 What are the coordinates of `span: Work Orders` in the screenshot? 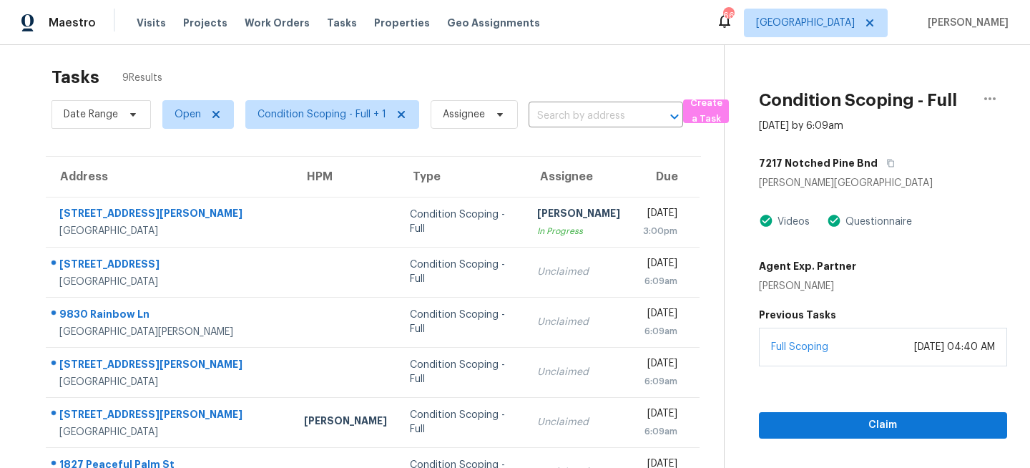 It's located at (277, 23).